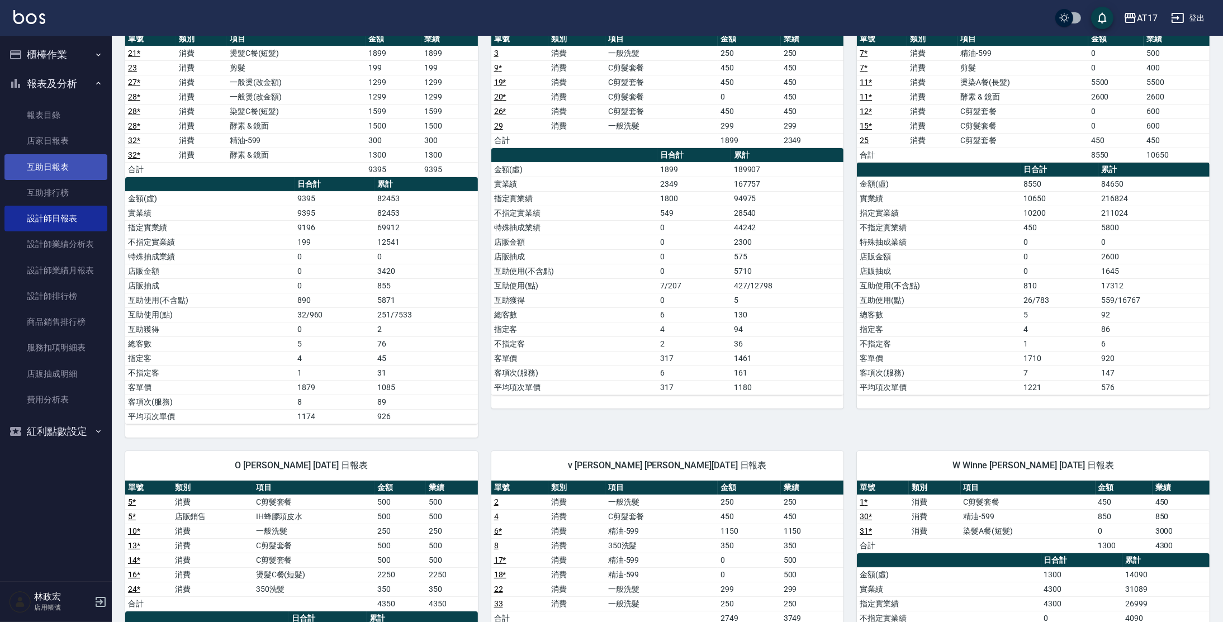 Image resolution: width=1223 pixels, height=622 pixels. I want to click on td: 549, so click(694, 213).